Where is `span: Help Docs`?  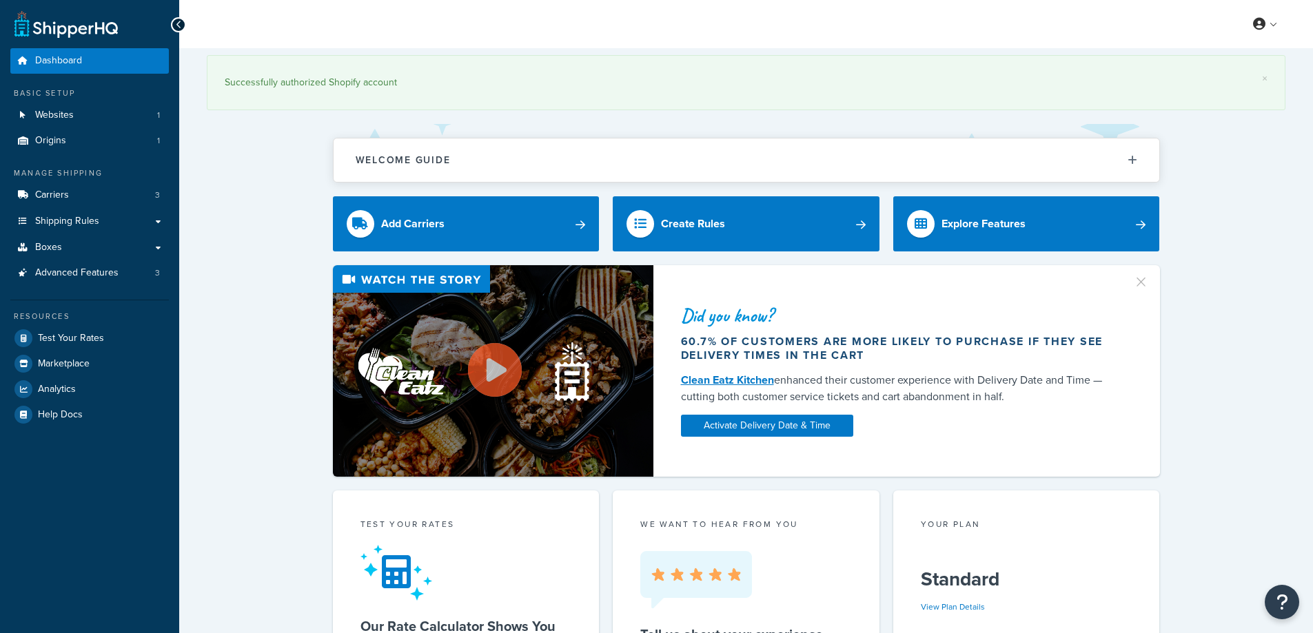 span: Help Docs is located at coordinates (60, 415).